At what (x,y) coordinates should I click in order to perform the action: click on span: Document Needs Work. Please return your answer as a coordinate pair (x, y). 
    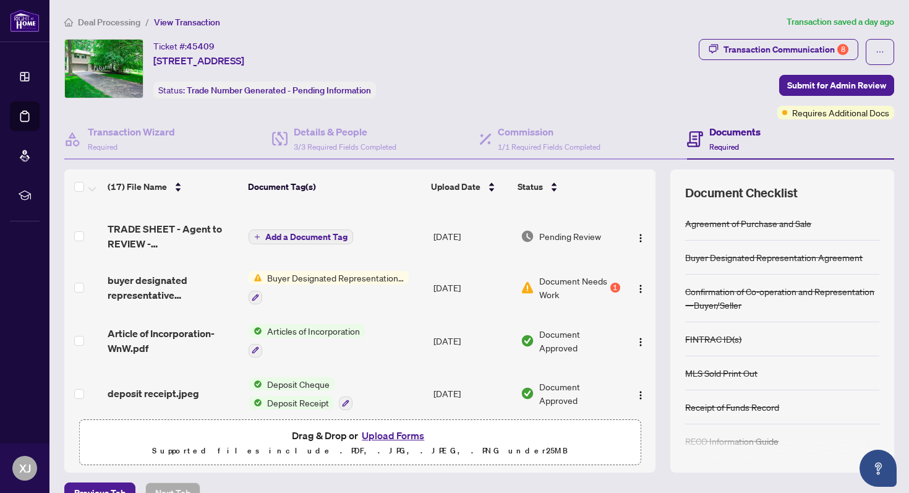
    Looking at the image, I should click on (573, 288).